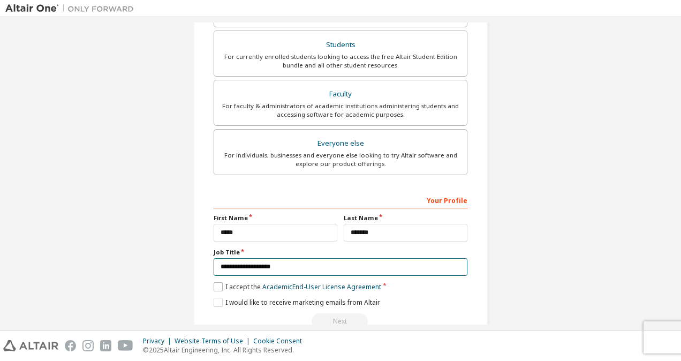 The image size is (681, 361). Describe the element at coordinates (105, 345) in the screenshot. I see `img: linkedin.svg` at that location.